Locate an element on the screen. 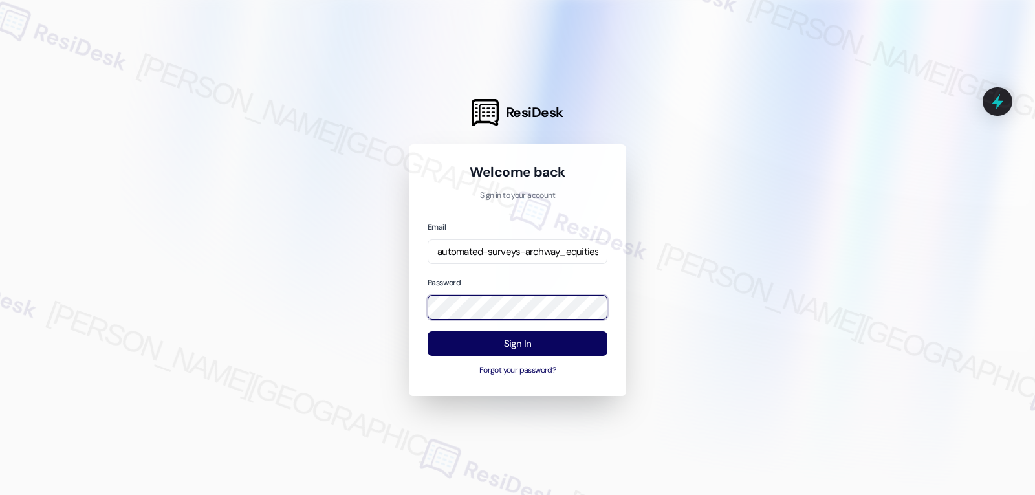 This screenshot has width=1035, height=495. span: ResiDesk is located at coordinates (534, 113).